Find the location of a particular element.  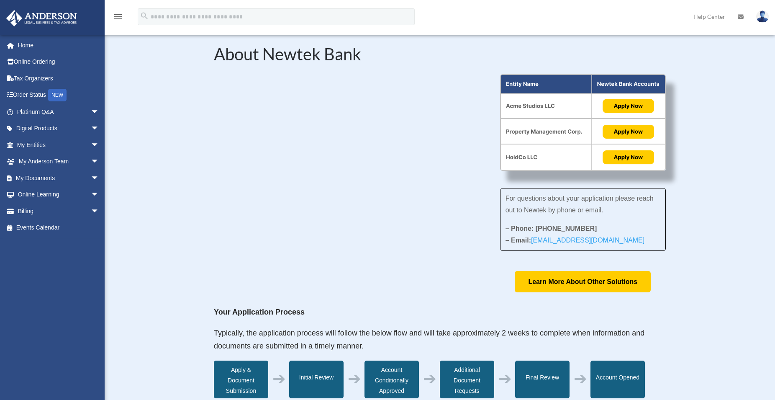

i: search is located at coordinates (144, 16).